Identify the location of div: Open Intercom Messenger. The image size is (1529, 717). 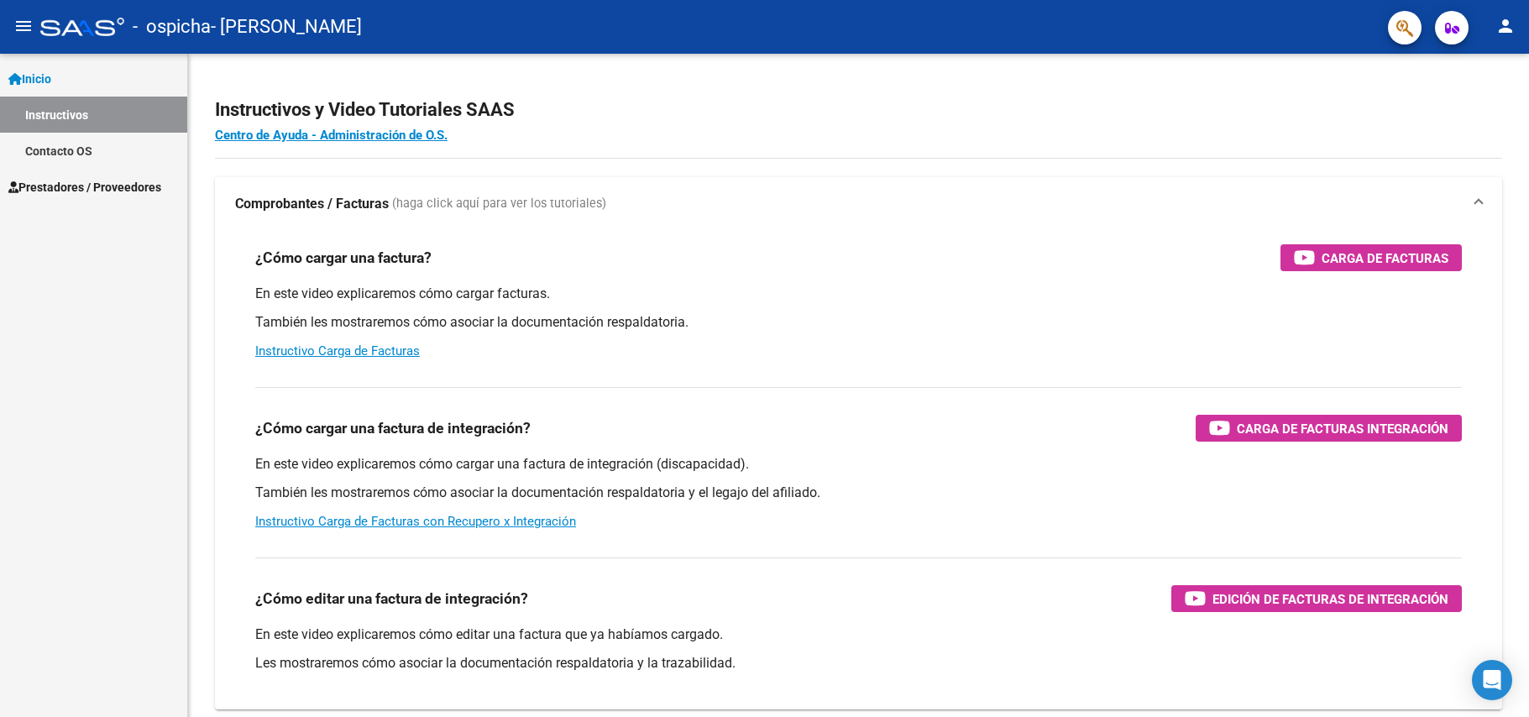
(1492, 680).